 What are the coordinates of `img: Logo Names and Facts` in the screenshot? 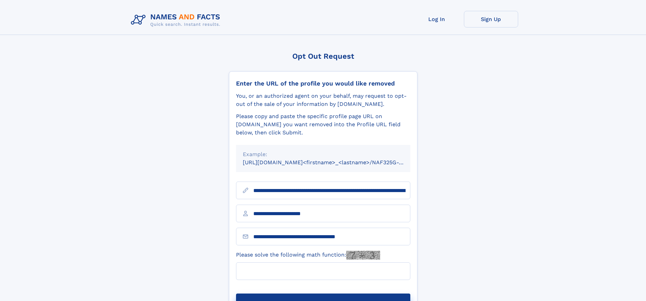 It's located at (177, 20).